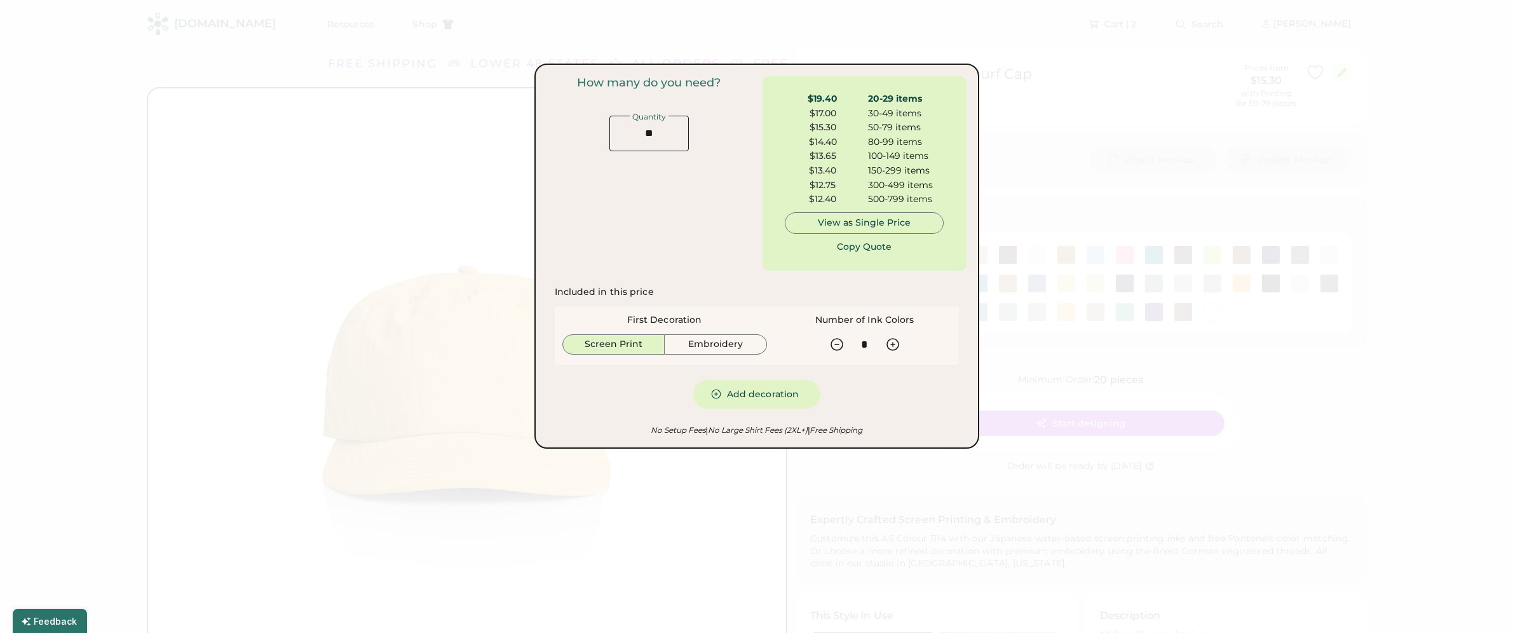 This screenshot has height=633, width=1513. What do you see at coordinates (822, 200) in the screenshot?
I see `div: $12.40` at bounding box center [822, 200].